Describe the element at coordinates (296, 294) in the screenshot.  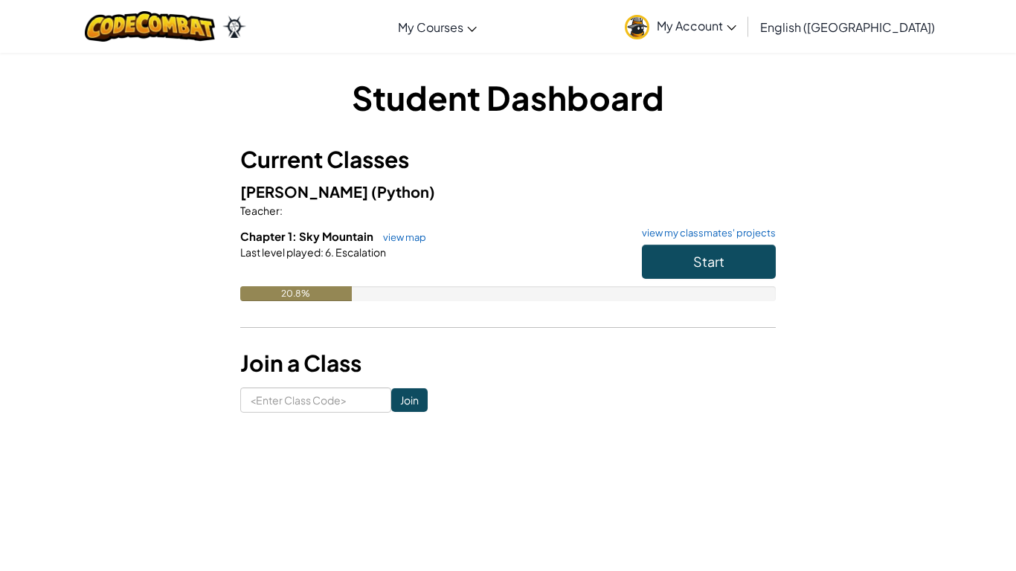
I see `div: 20.8%` at that location.